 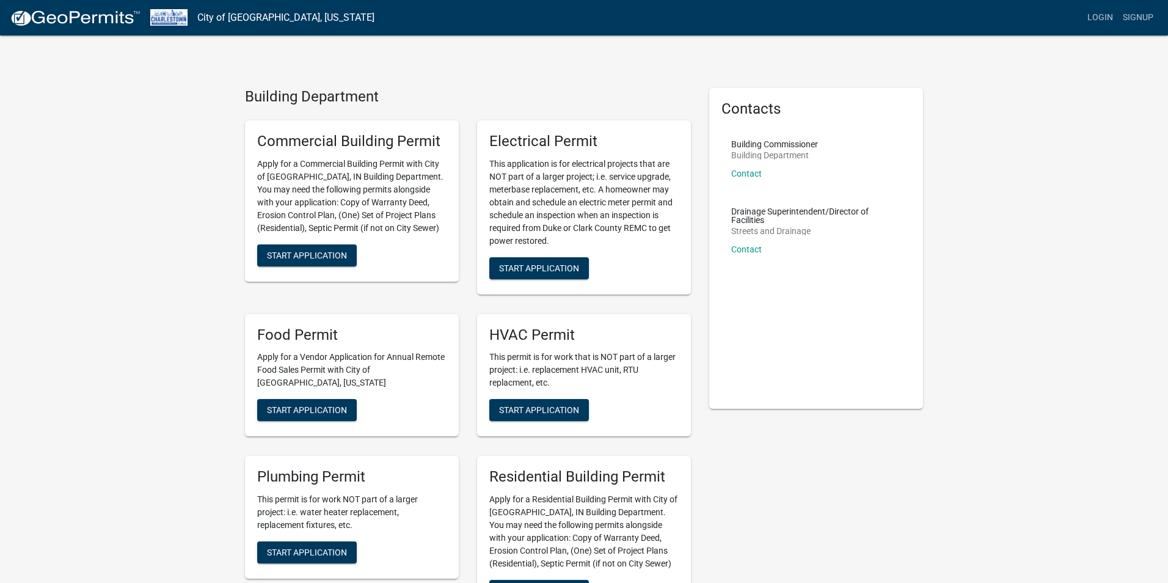 I want to click on h5: Plumbing Permit, so click(x=352, y=476).